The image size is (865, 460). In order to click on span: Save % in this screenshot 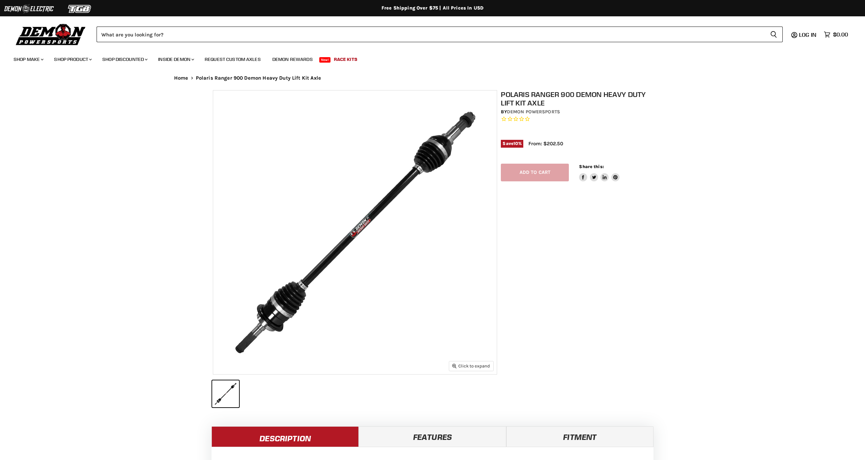, I will do `click(512, 144)`.